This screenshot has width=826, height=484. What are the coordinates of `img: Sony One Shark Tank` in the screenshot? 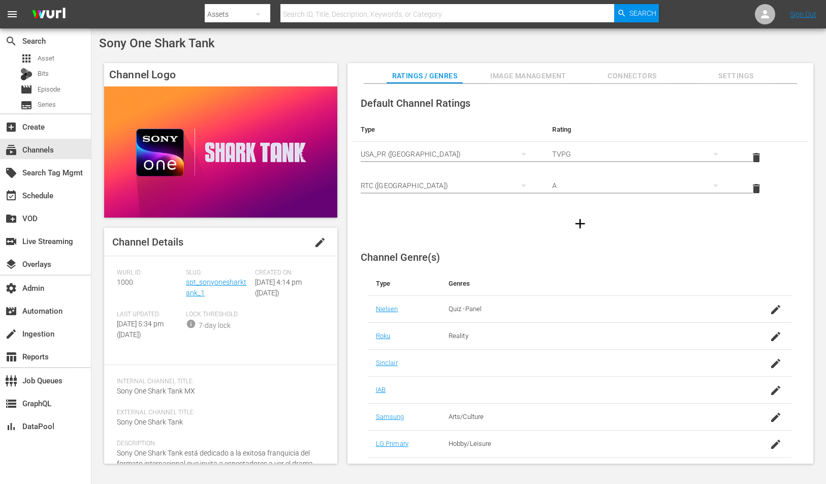 It's located at (220, 152).